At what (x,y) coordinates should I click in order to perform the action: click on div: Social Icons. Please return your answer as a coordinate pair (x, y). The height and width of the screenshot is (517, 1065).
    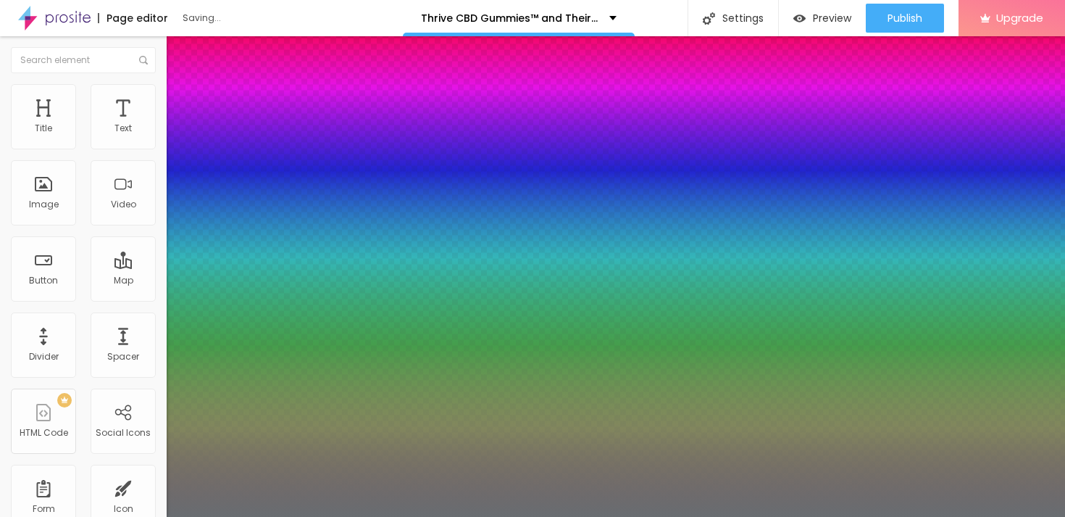
    Looking at the image, I should click on (123, 433).